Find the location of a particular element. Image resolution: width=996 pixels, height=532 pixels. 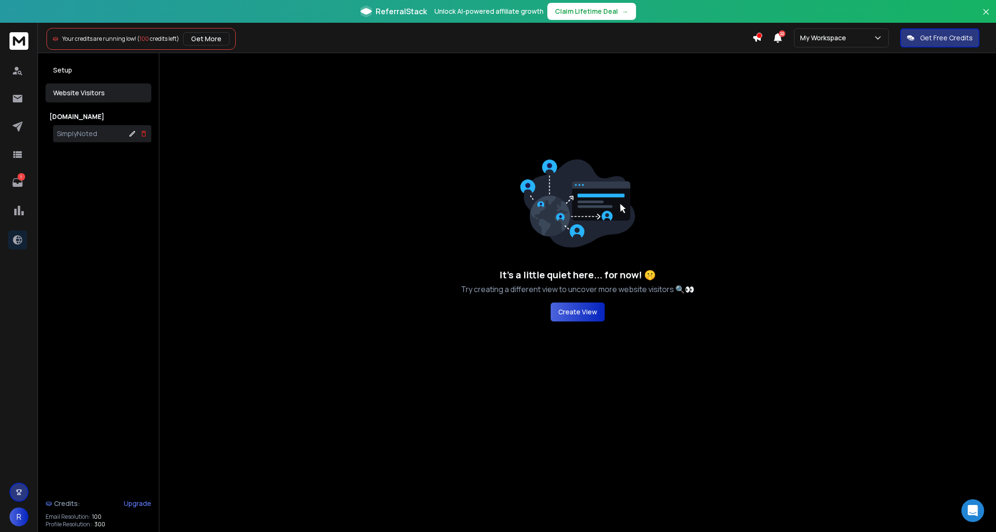

button: Get More is located at coordinates (206, 39).